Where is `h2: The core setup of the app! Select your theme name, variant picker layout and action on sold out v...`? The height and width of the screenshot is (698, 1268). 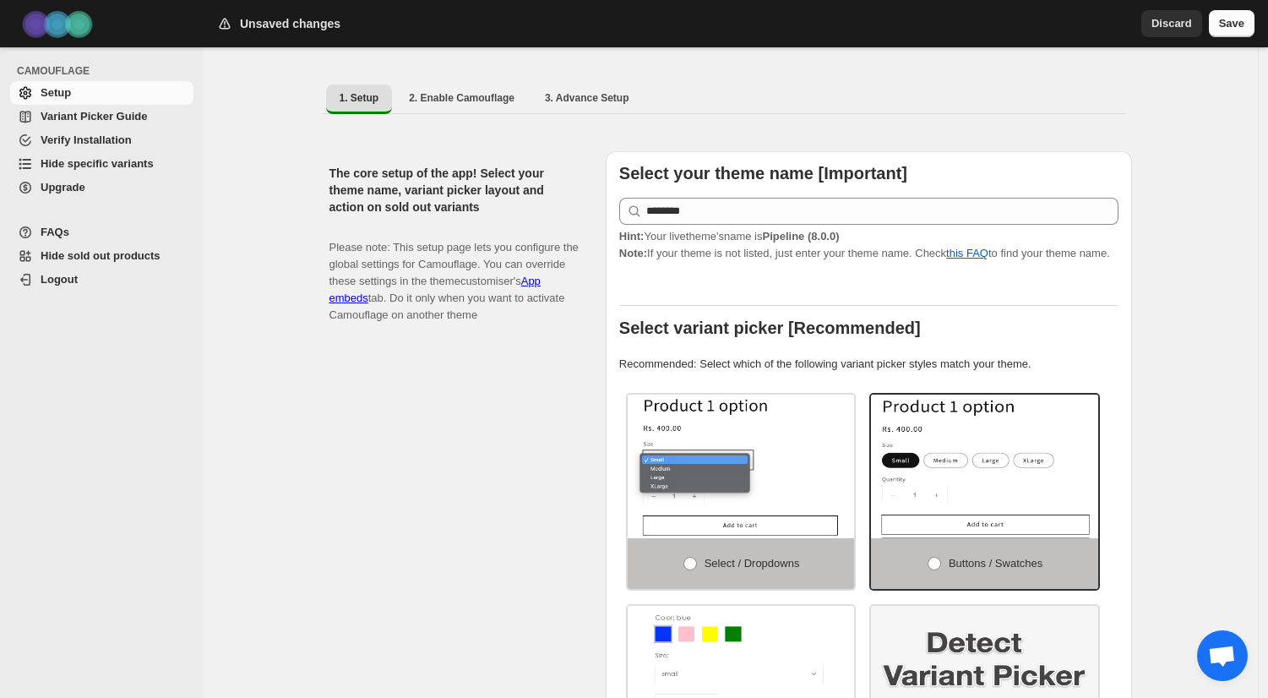 h2: The core setup of the app! Select your theme name, variant picker layout and action on sold out v... is located at coordinates (454, 190).